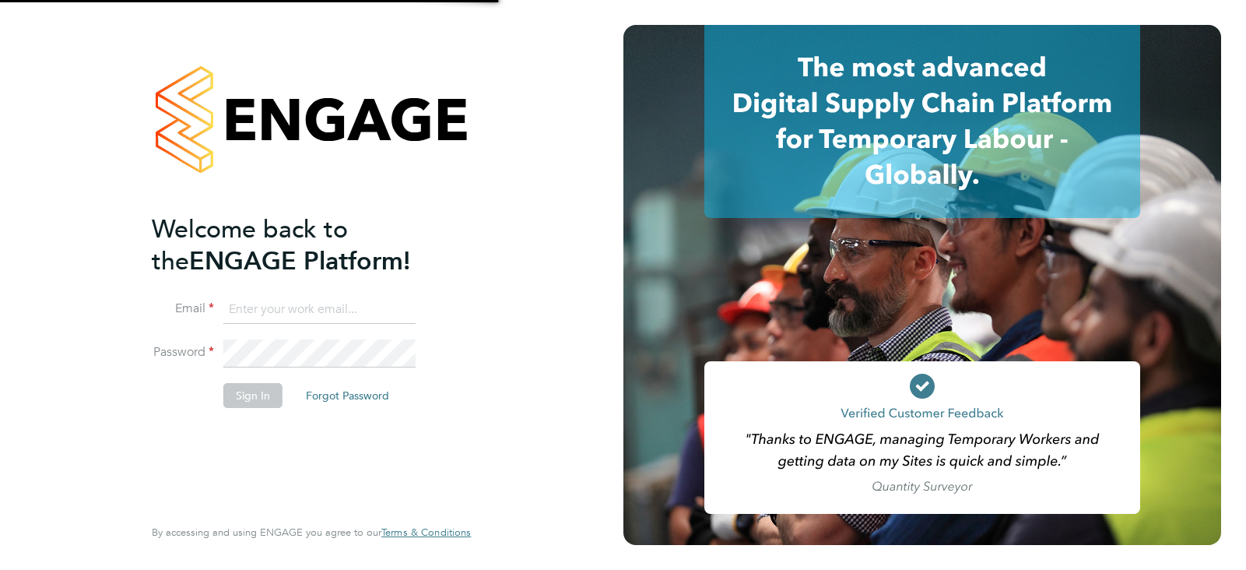 This screenshot has width=1246, height=570. Describe the element at coordinates (426, 532) in the screenshot. I see `a: Terms & Conditions` at that location.